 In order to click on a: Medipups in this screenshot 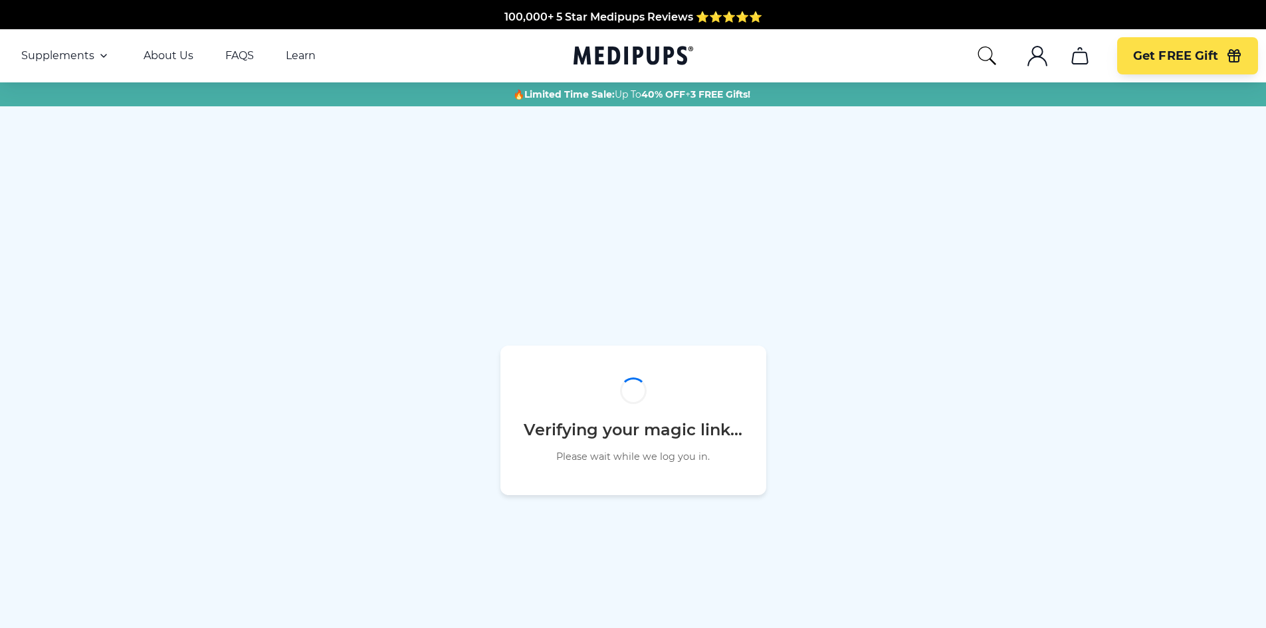, I will do `click(633, 56)`.